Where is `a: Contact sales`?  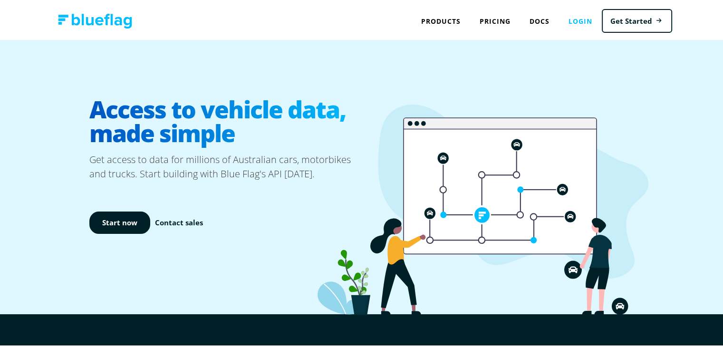
a: Contact sales is located at coordinates (179, 221).